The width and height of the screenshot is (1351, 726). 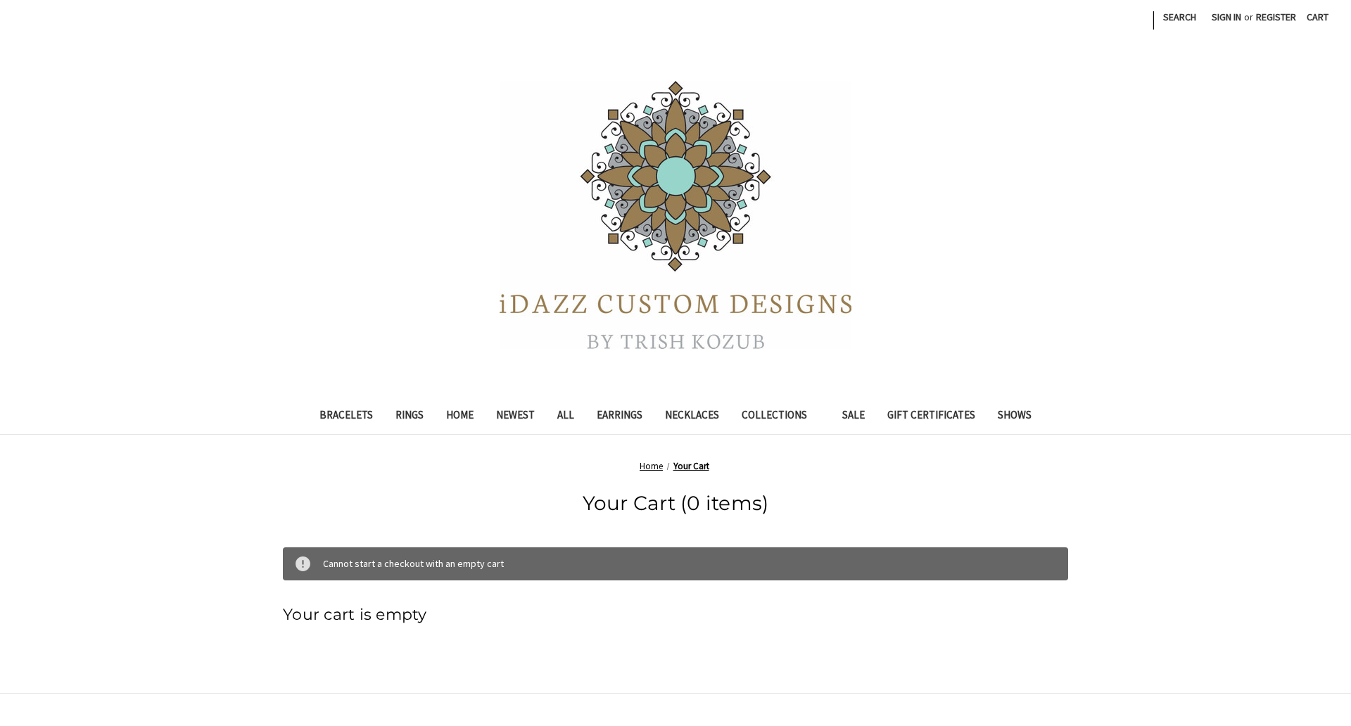 I want to click on a: Your Cart, so click(x=691, y=466).